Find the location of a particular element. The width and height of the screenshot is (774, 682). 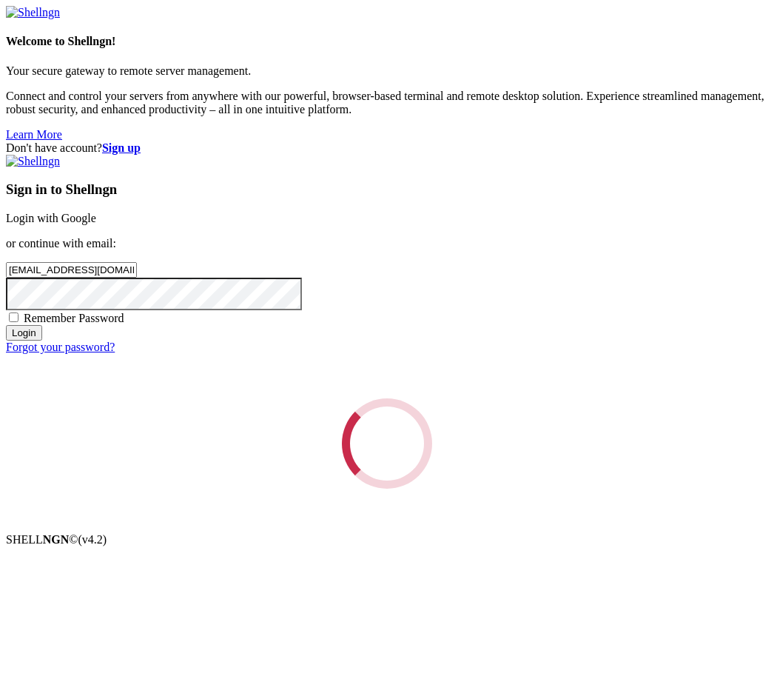

span: SHELL © is located at coordinates (56, 539).